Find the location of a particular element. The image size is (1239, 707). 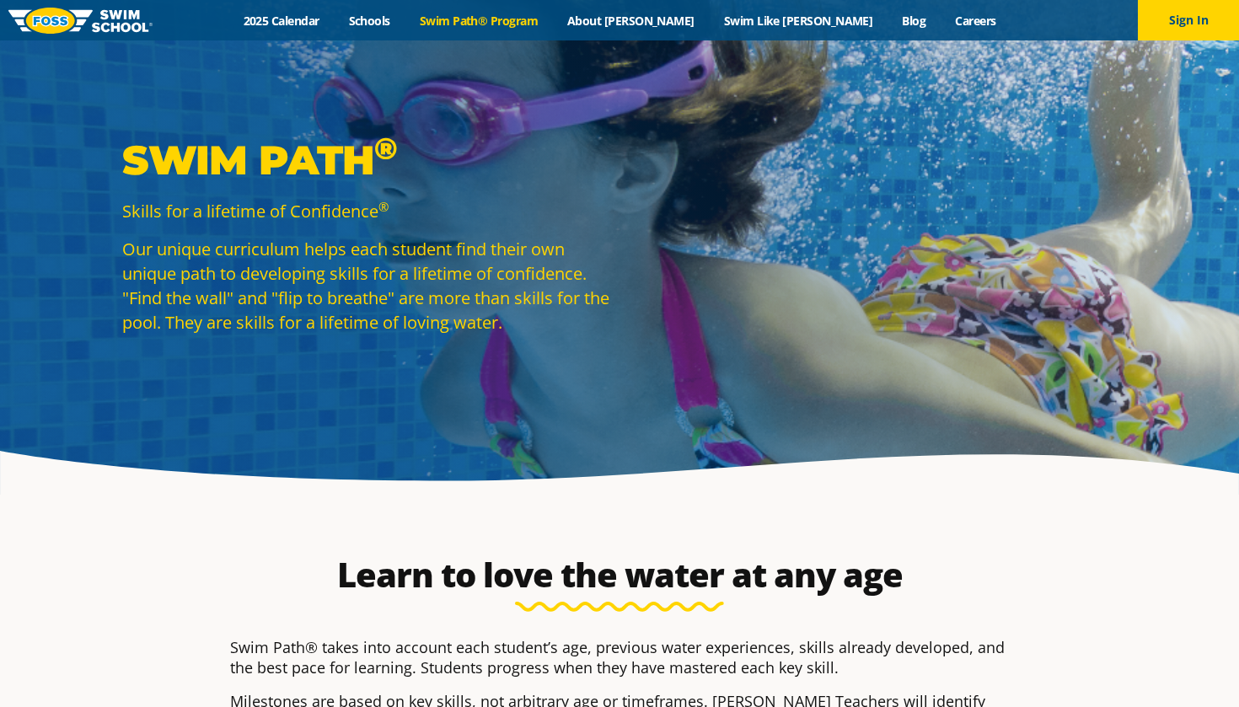

a: Careers is located at coordinates (975, 20).